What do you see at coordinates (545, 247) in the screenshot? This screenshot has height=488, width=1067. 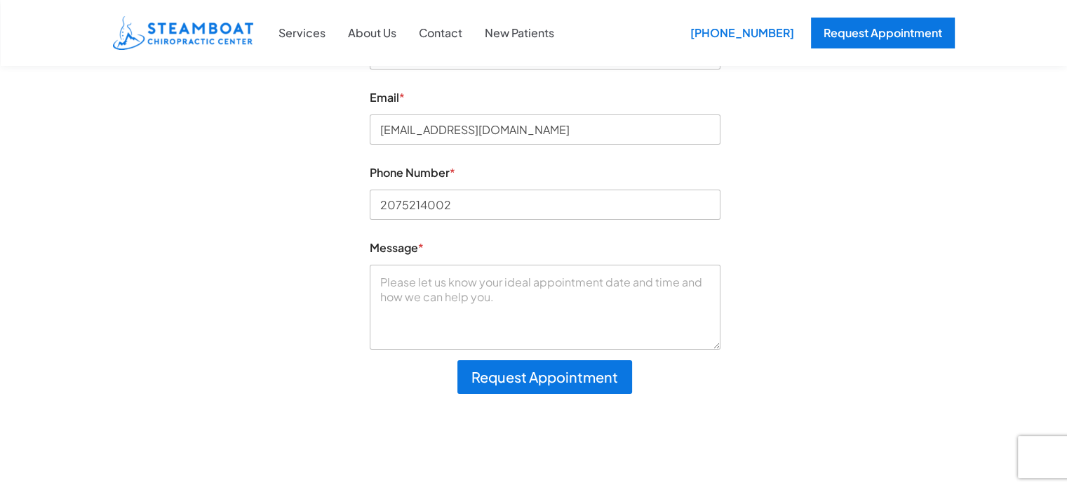 I see `label: Message` at bounding box center [545, 247].